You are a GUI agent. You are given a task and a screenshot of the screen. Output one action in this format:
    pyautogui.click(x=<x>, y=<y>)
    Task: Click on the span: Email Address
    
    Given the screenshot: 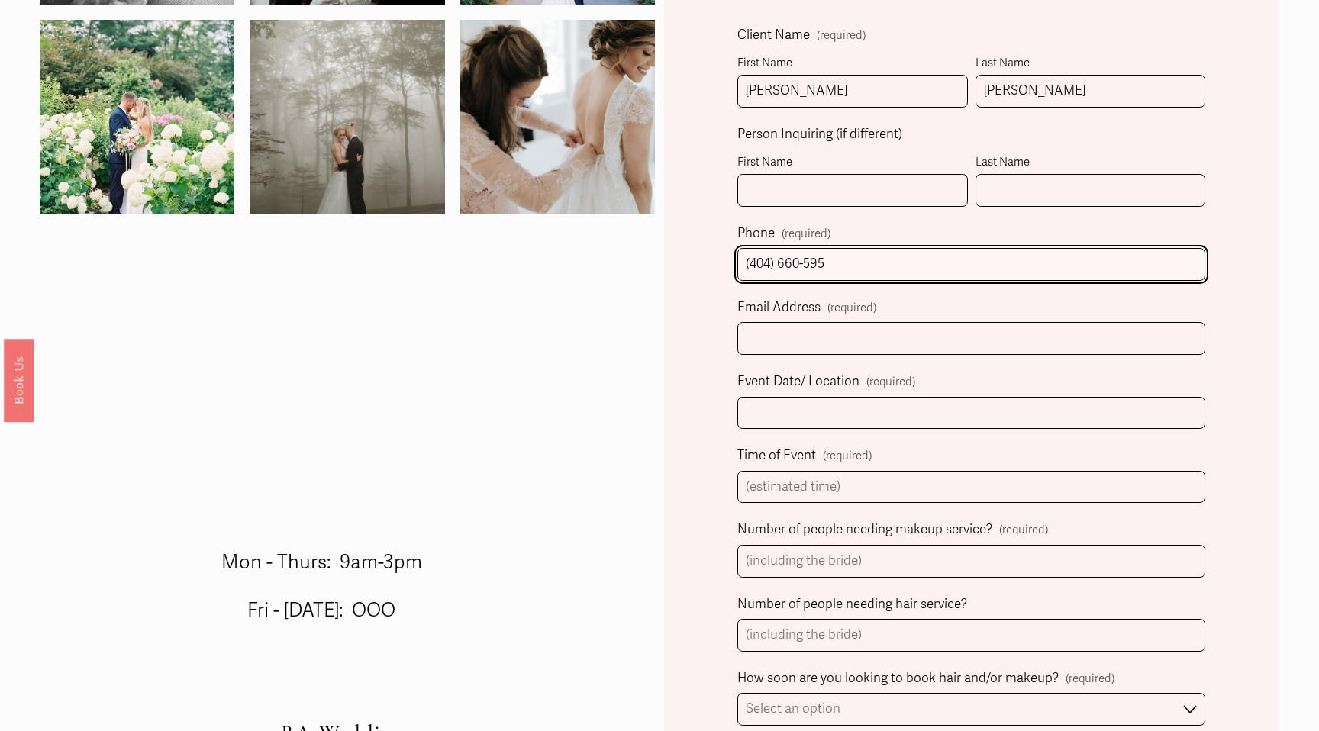 What is the action you would take?
    pyautogui.click(x=778, y=308)
    